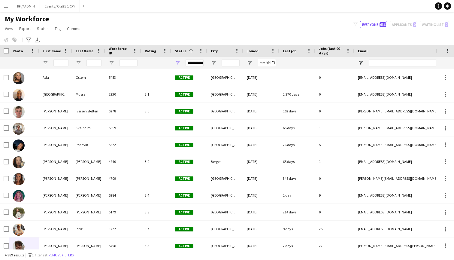 The width and height of the screenshot is (454, 260). What do you see at coordinates (19, 213) in the screenshot?
I see `img: Alba Alickaj` at bounding box center [19, 213].